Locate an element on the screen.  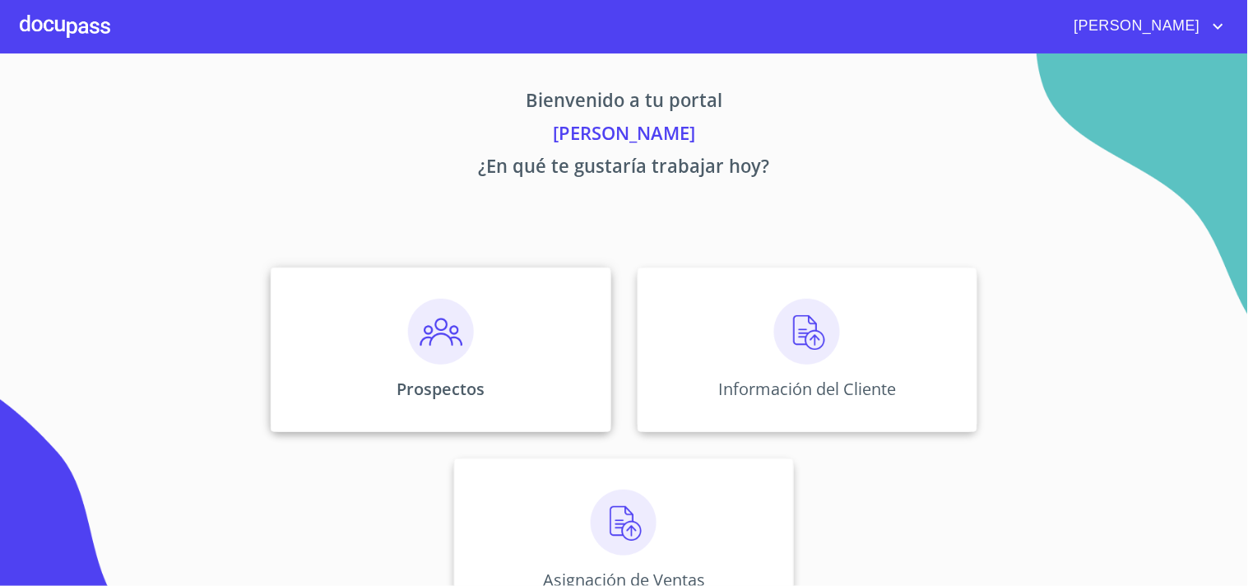
p: Información del Cliente is located at coordinates (807, 388).